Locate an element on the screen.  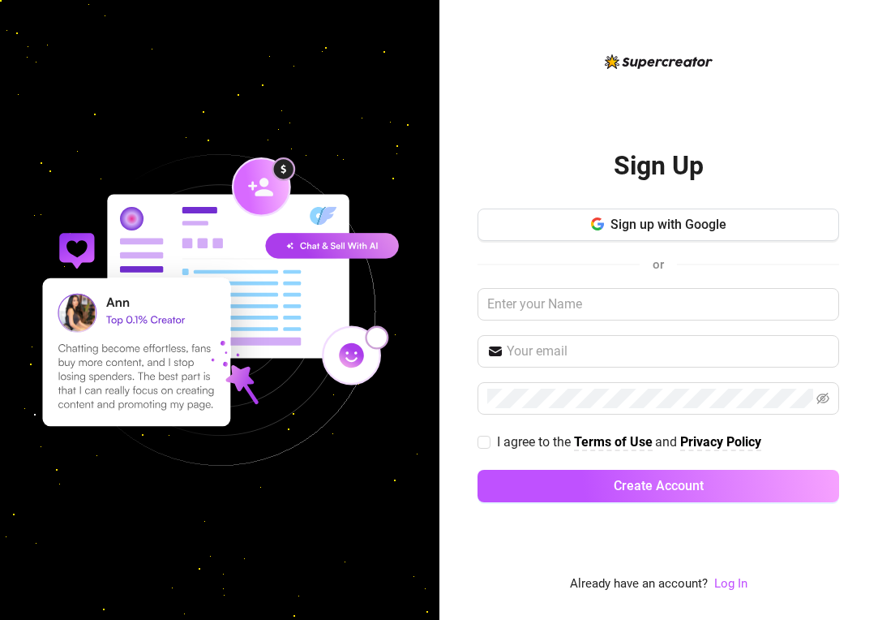
span: or is located at coordinates (658, 264).